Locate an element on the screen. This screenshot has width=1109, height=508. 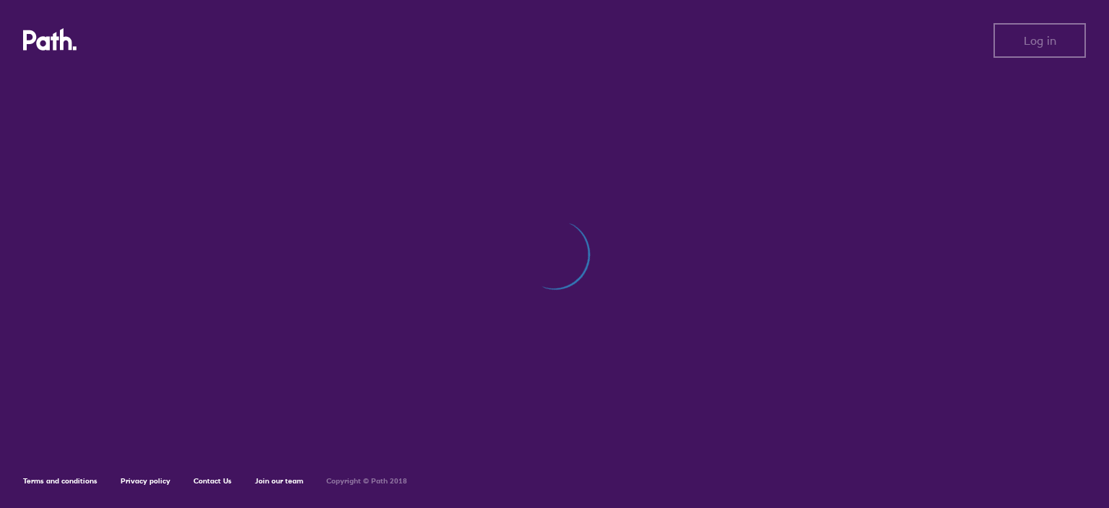
span: Log in is located at coordinates (1040, 40).